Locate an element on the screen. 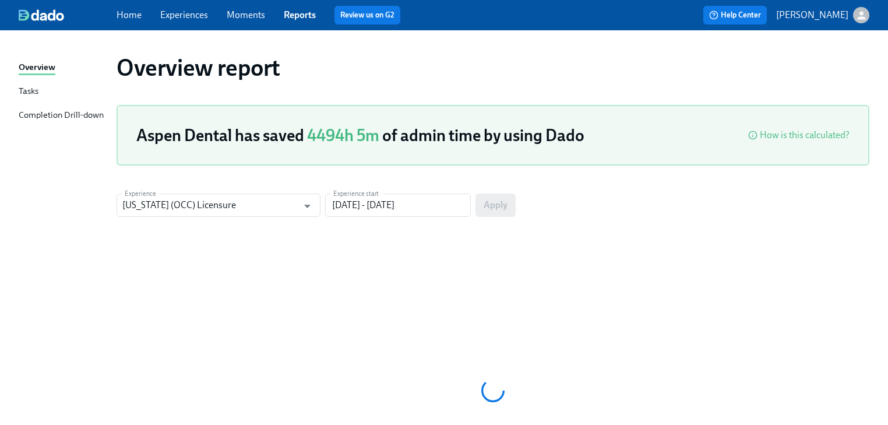  a: Overview is located at coordinates (63, 68).